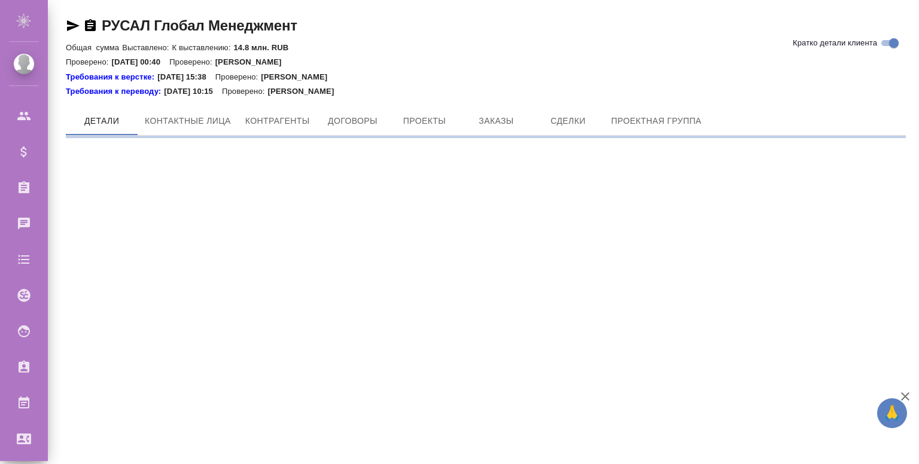  I want to click on span: Заказы, so click(496, 121).